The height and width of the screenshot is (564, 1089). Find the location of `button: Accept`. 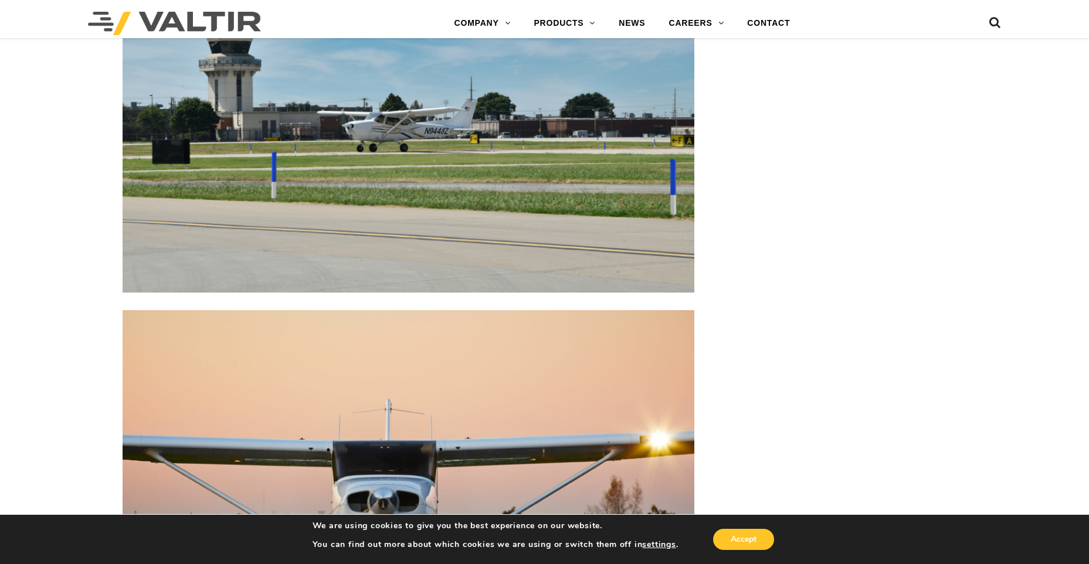

button: Accept is located at coordinates (744, 540).